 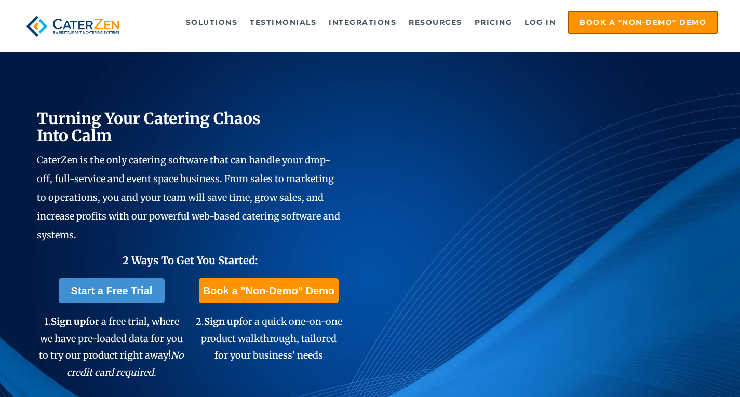 I want to click on span: 2 Ways To Get You Started:, so click(x=190, y=260).